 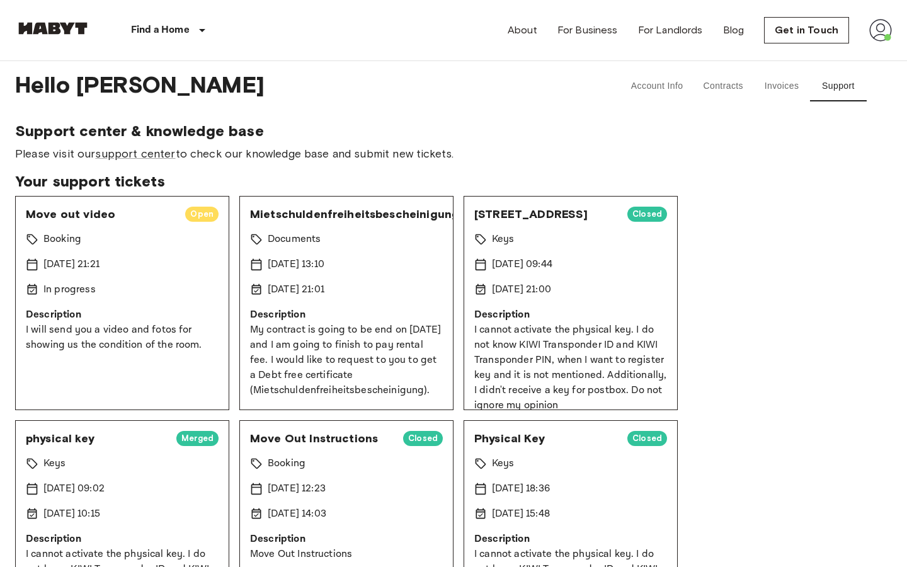 What do you see at coordinates (545, 438) in the screenshot?
I see `span: Physical Key` at bounding box center [545, 438].